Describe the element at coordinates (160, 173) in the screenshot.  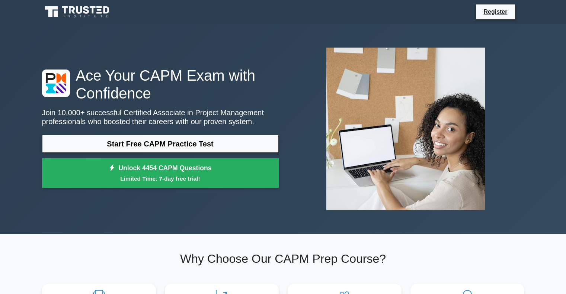
I see `a: Unlock 4454 CAPM QuestionsLimited Time: 7-day free trial!` at that location.